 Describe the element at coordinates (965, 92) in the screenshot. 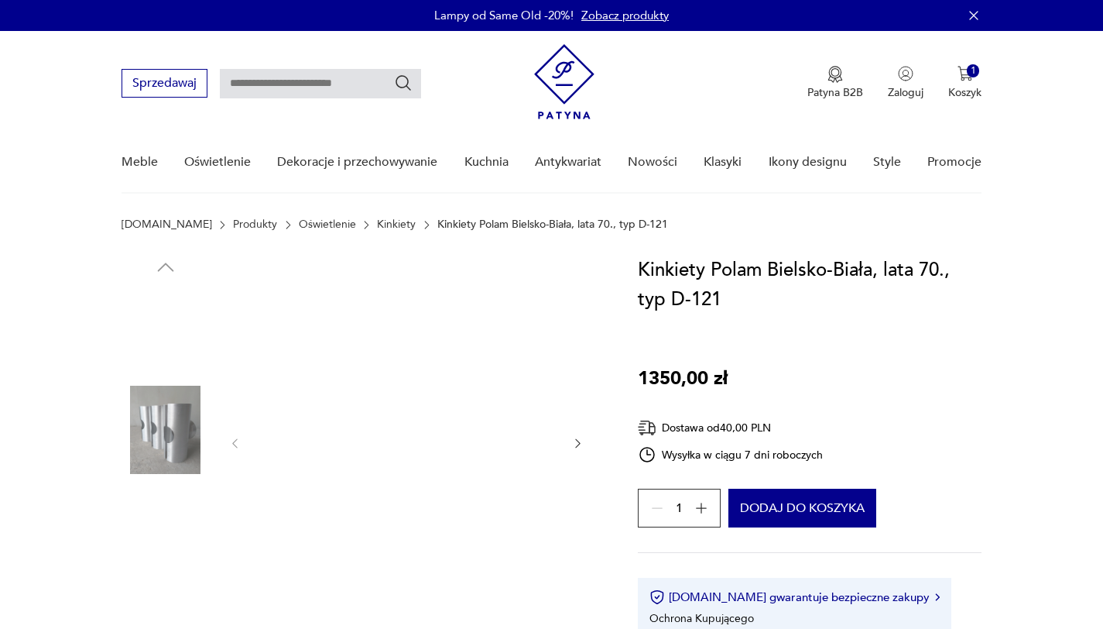

I see `p: Koszyk` at that location.